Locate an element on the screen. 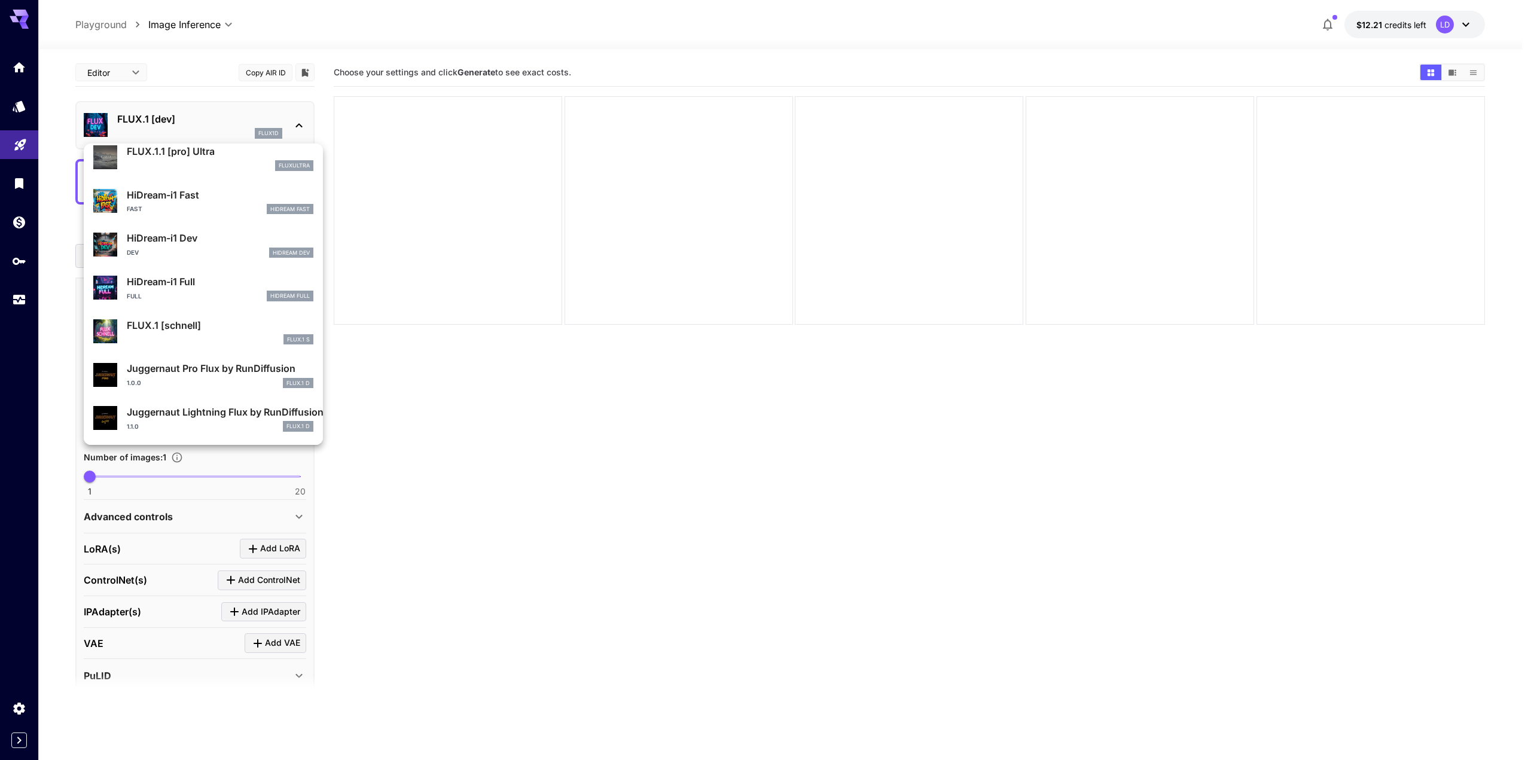 The height and width of the screenshot is (760, 1531). p: FLUX.1 [schnell] is located at coordinates (220, 325).